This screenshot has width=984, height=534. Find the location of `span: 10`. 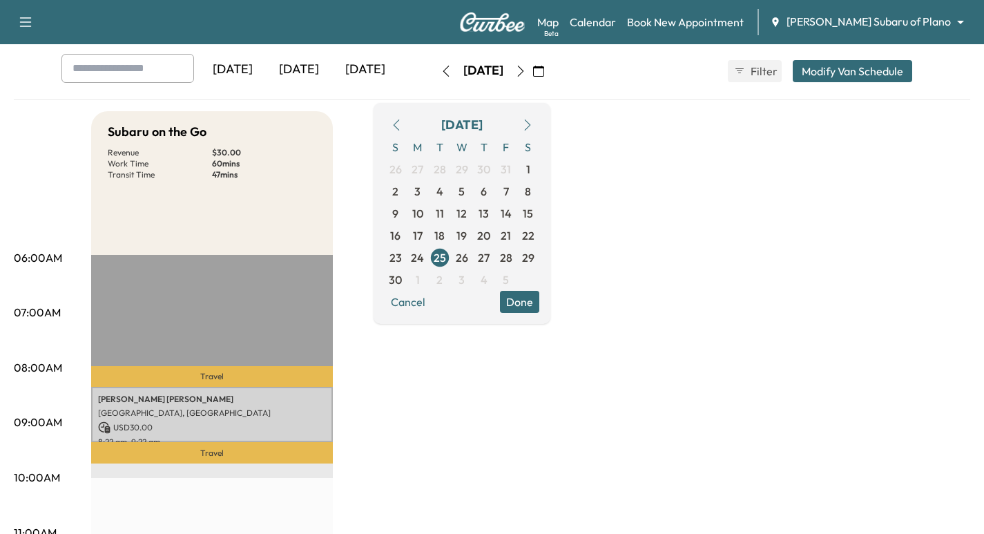

span: 10 is located at coordinates (418, 213).